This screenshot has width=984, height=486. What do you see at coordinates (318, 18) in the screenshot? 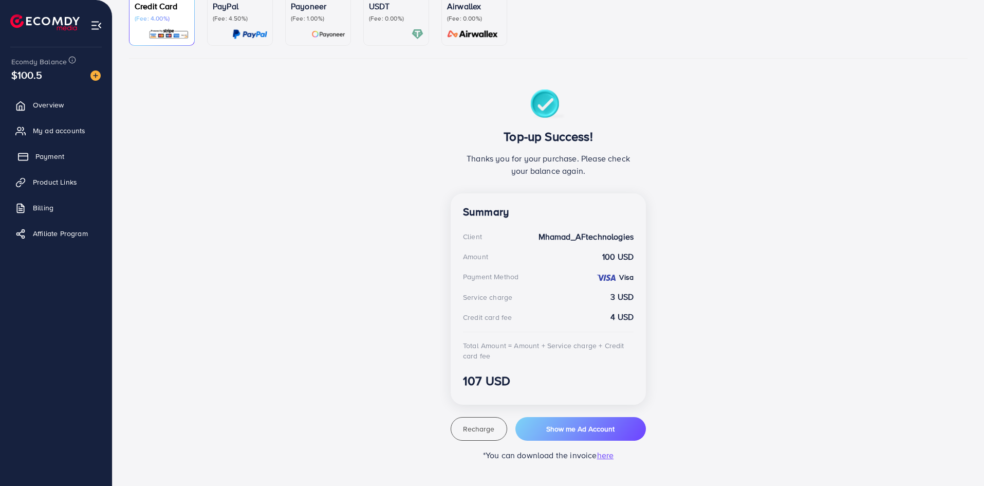
I see `p: (Fee: 1.00%)` at bounding box center [318, 18].